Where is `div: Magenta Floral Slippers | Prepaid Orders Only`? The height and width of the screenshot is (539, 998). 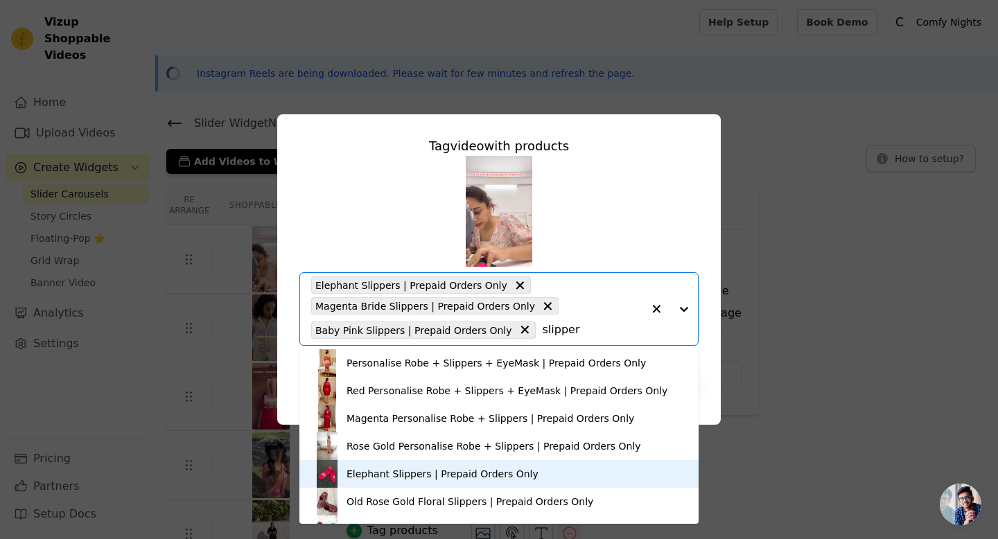 div: Magenta Floral Slippers | Prepaid Orders Only is located at coordinates (457, 530).